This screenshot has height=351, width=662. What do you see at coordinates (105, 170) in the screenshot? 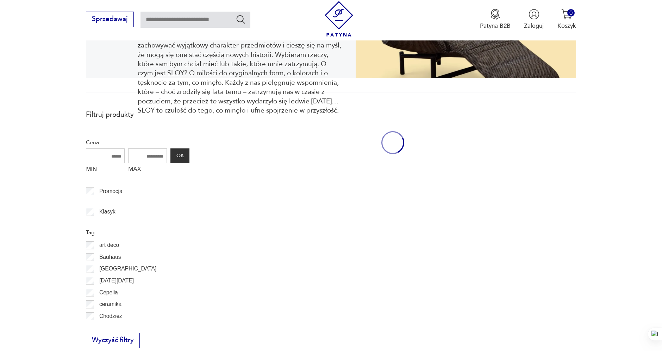
I see `label: MIN` at bounding box center [105, 170].